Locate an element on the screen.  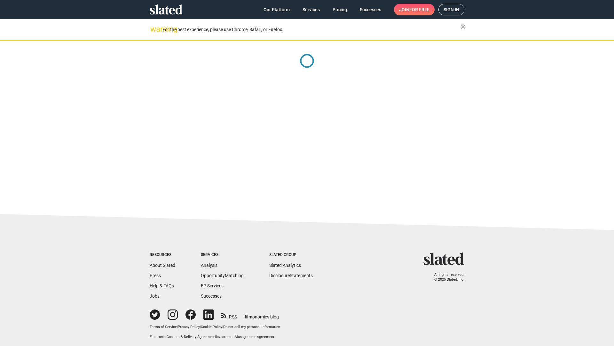
a: Jobs is located at coordinates (155, 296).